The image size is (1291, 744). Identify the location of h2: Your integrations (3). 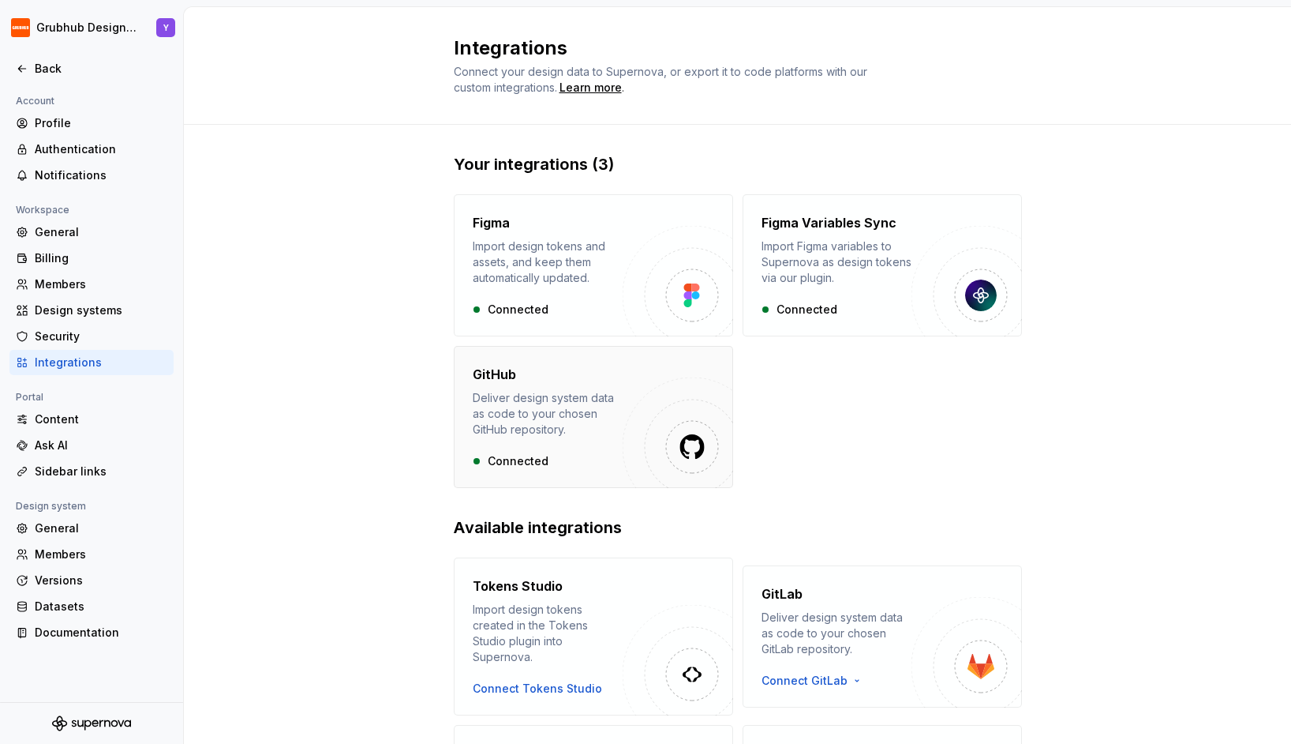
(738, 164).